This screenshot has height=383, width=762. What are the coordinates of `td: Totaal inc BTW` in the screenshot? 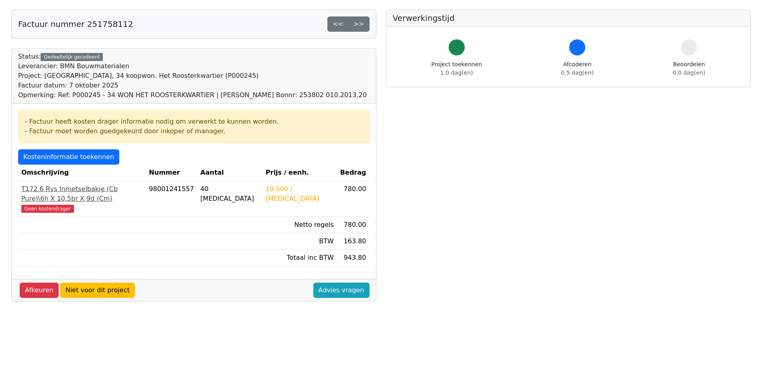 It's located at (300, 258).